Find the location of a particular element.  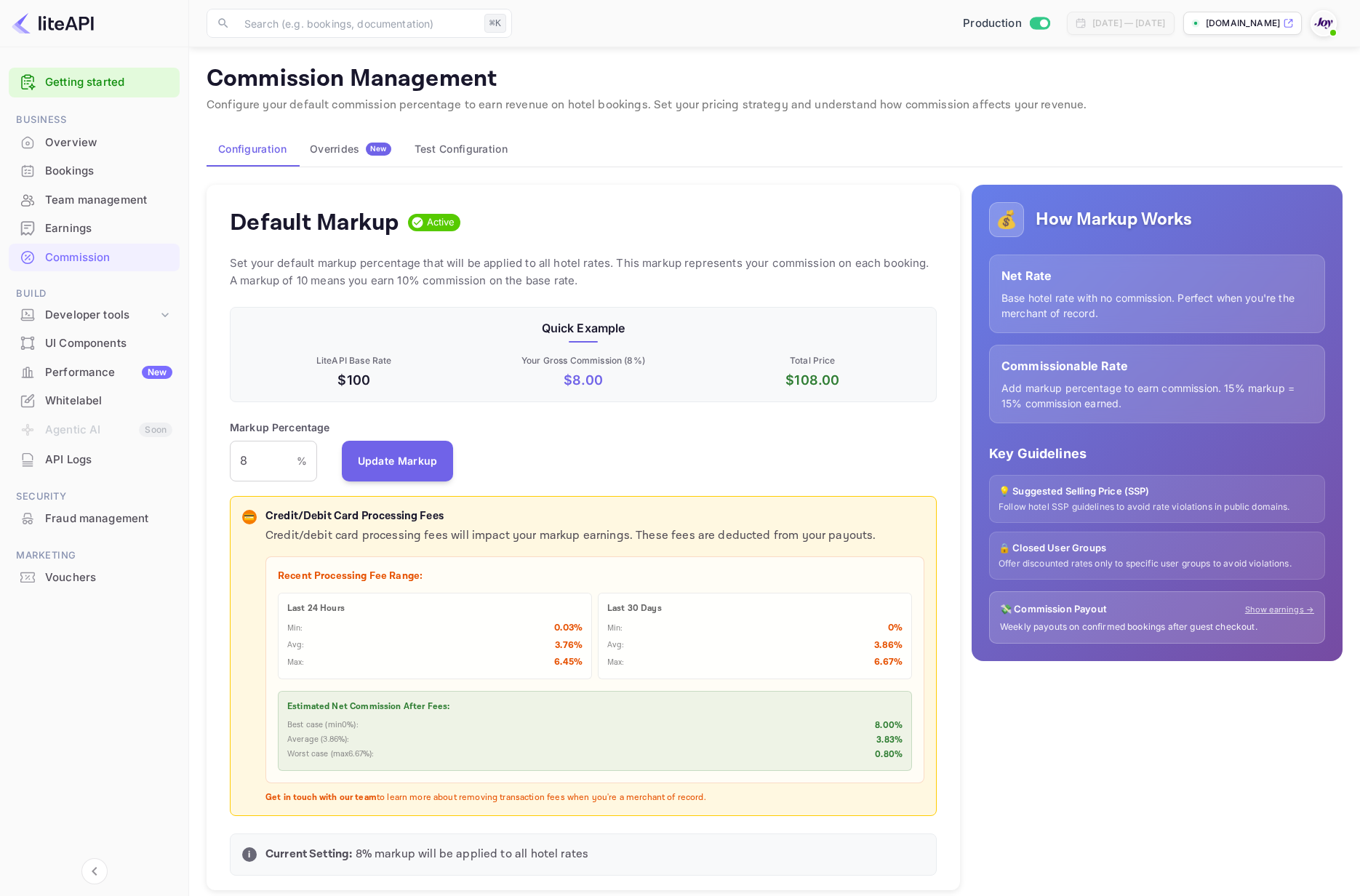

span: Production is located at coordinates (992, 23).